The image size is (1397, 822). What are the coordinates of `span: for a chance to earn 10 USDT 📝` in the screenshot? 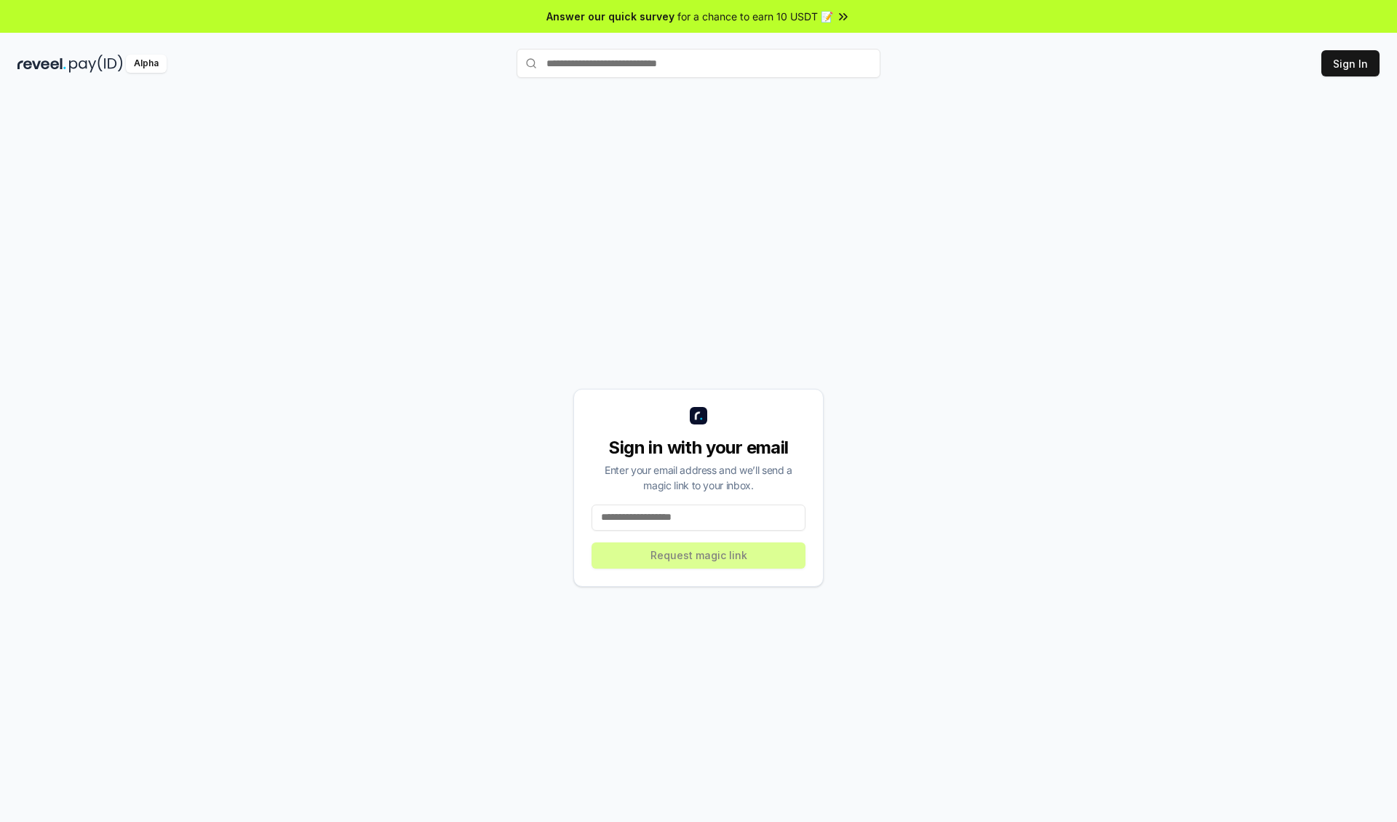 It's located at (755, 16).